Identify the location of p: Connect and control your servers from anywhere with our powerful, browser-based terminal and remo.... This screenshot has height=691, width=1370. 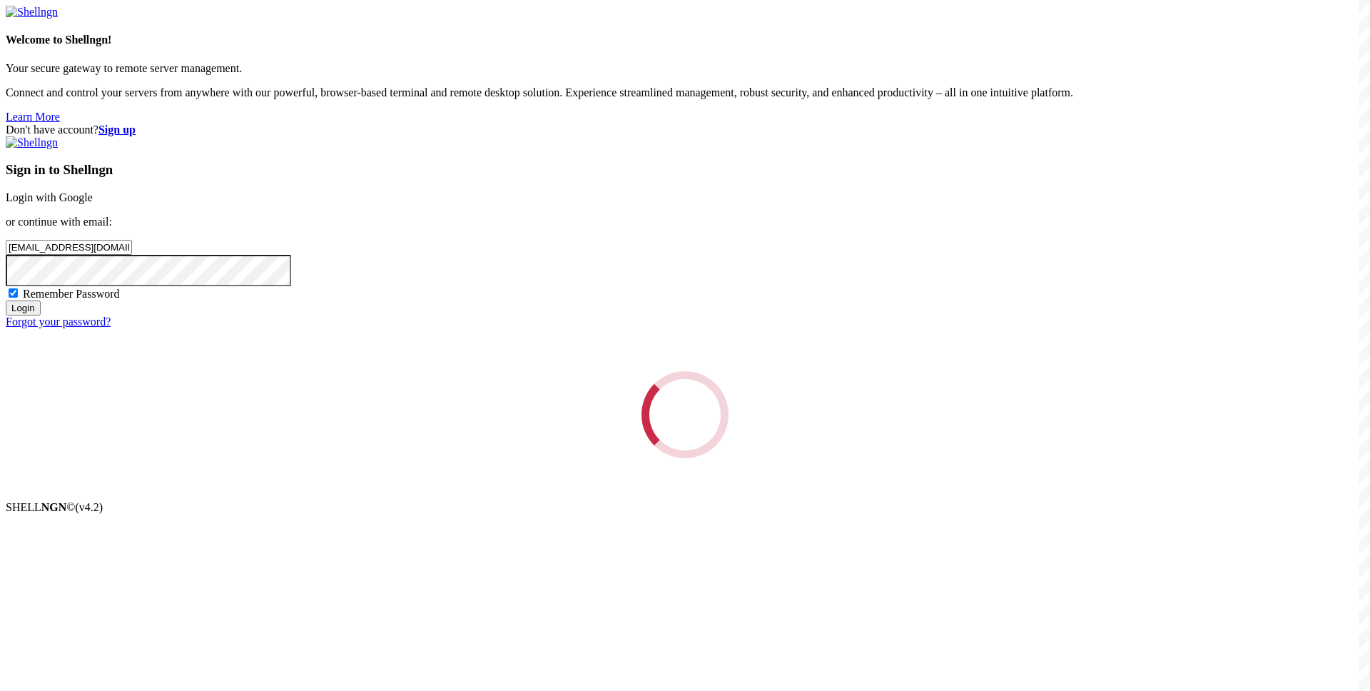
(685, 93).